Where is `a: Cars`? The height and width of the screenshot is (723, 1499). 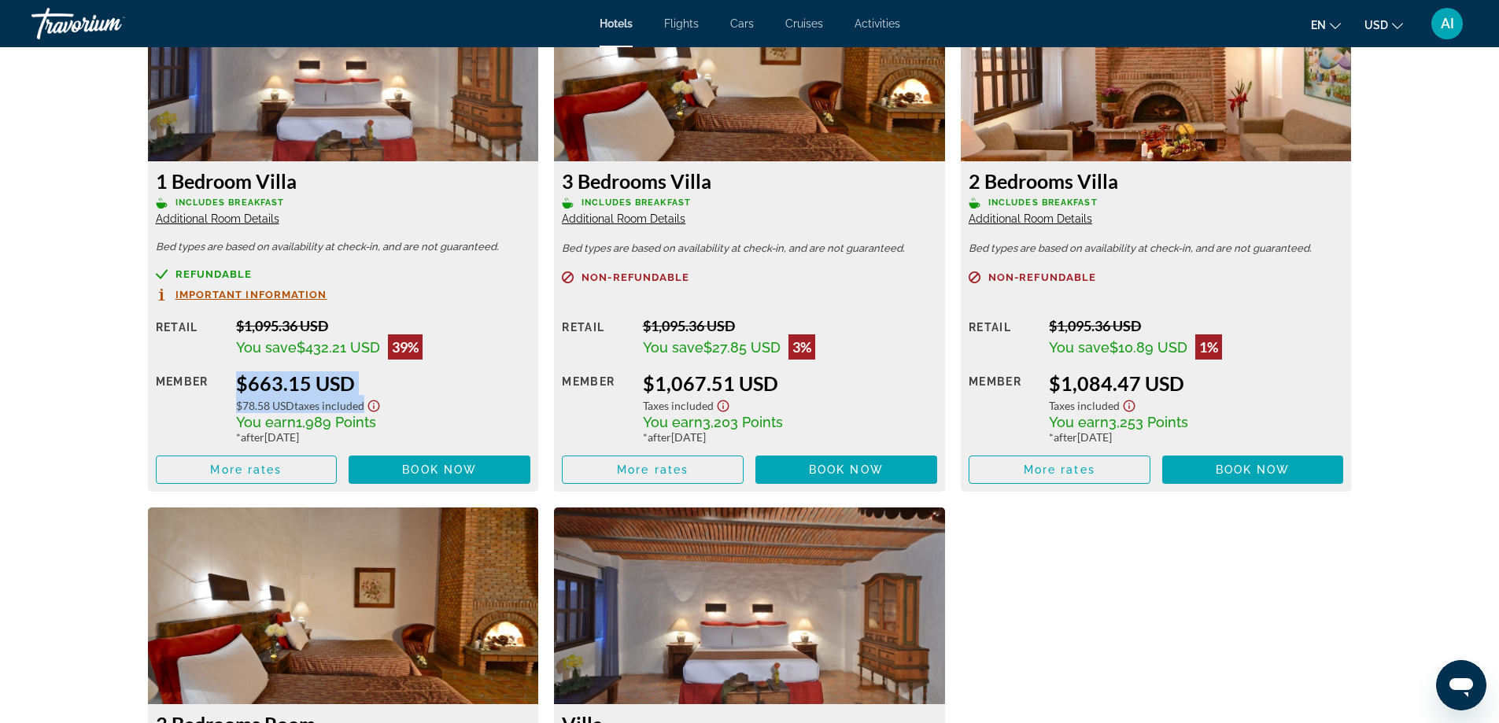
a: Cars is located at coordinates (742, 24).